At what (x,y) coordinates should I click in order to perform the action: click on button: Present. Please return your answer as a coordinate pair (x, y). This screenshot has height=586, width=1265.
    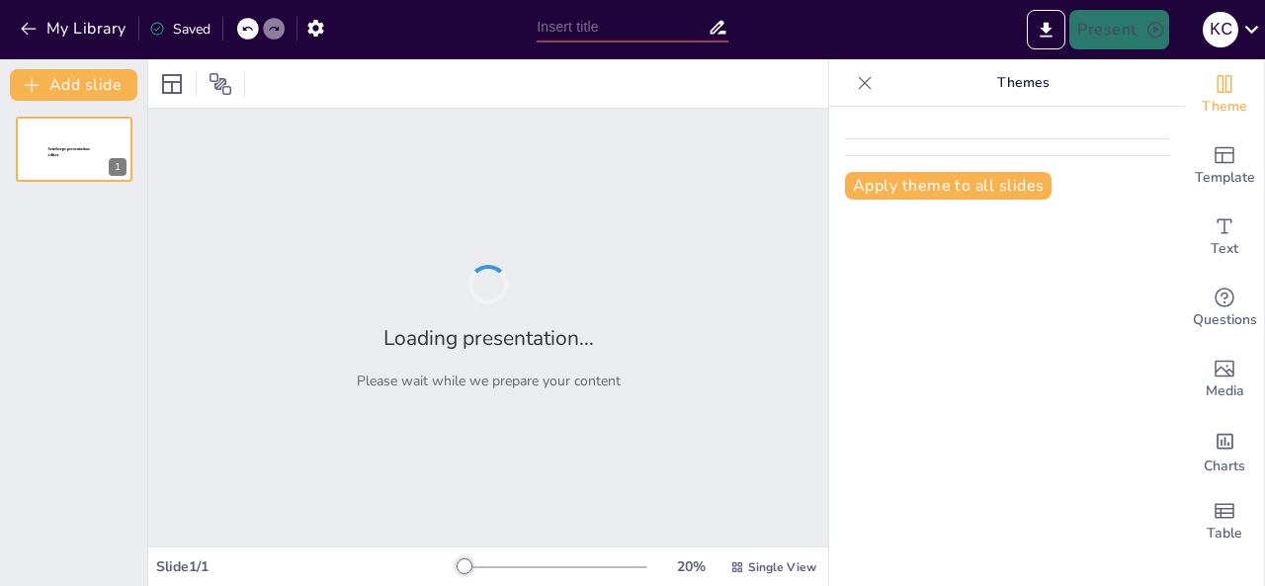
    Looking at the image, I should click on (1118, 30).